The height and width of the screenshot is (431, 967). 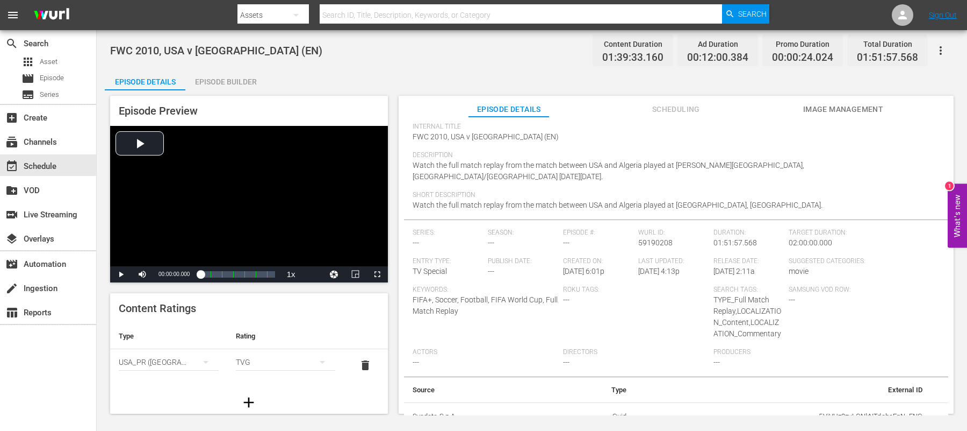 I want to click on th: Sysdata S.p.A., so click(x=480, y=416).